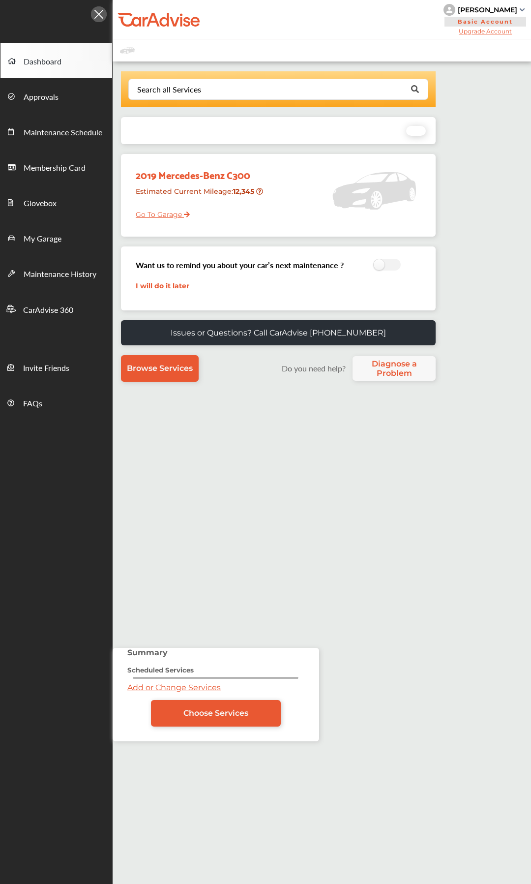 This screenshot has width=531, height=884. I want to click on div: Search all Services, so click(169, 90).